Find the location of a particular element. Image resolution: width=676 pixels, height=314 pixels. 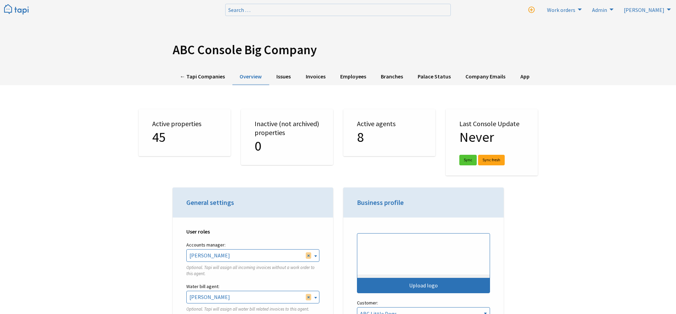

span: Admin is located at coordinates (600, 10).